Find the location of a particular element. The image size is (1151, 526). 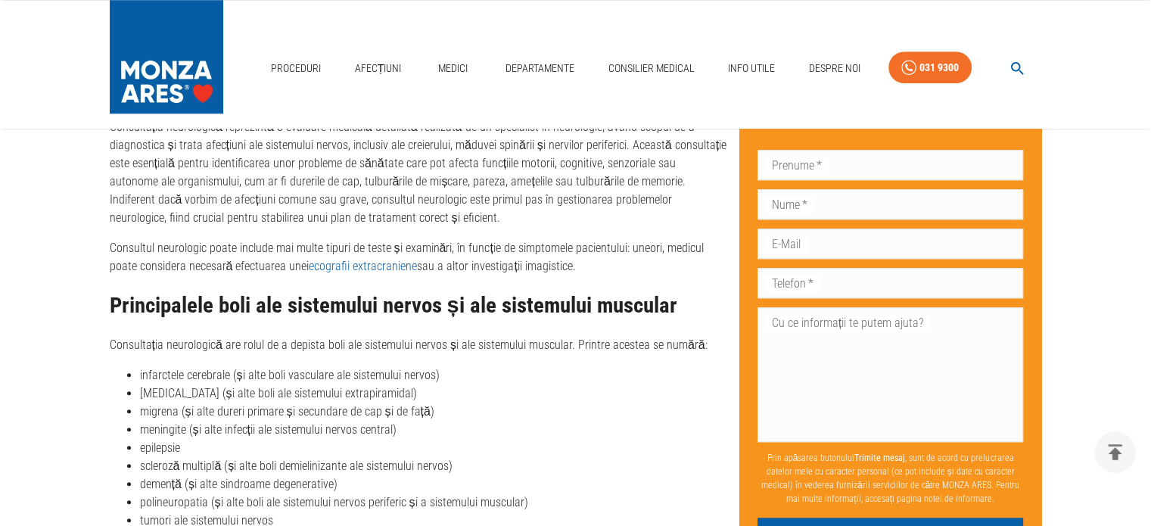

p: Consultația neurologică reprezintă o evaluare medicală detaliată realizată de un specialist în ne... is located at coordinates (418, 172).